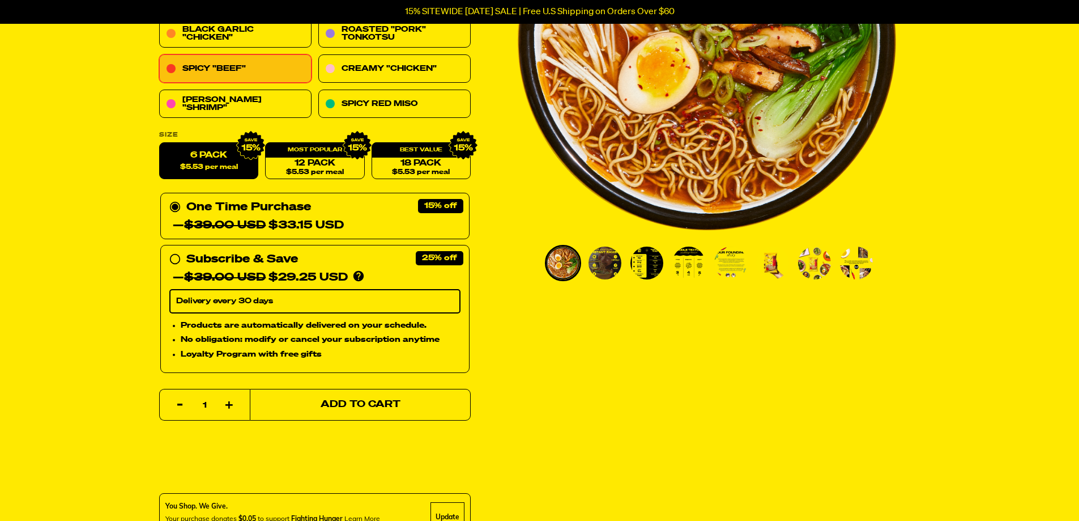 This screenshot has height=521, width=1079. I want to click on li: Go to slide 6, so click(773, 263).